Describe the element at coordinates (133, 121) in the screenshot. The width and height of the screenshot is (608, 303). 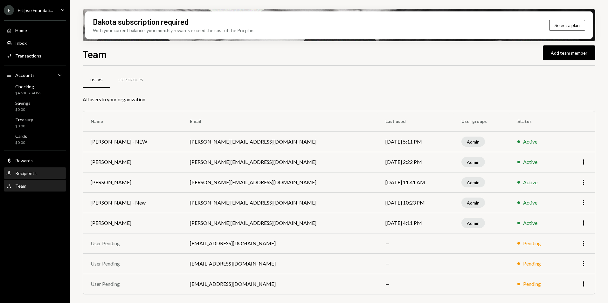
I see `th: Name` at that location.